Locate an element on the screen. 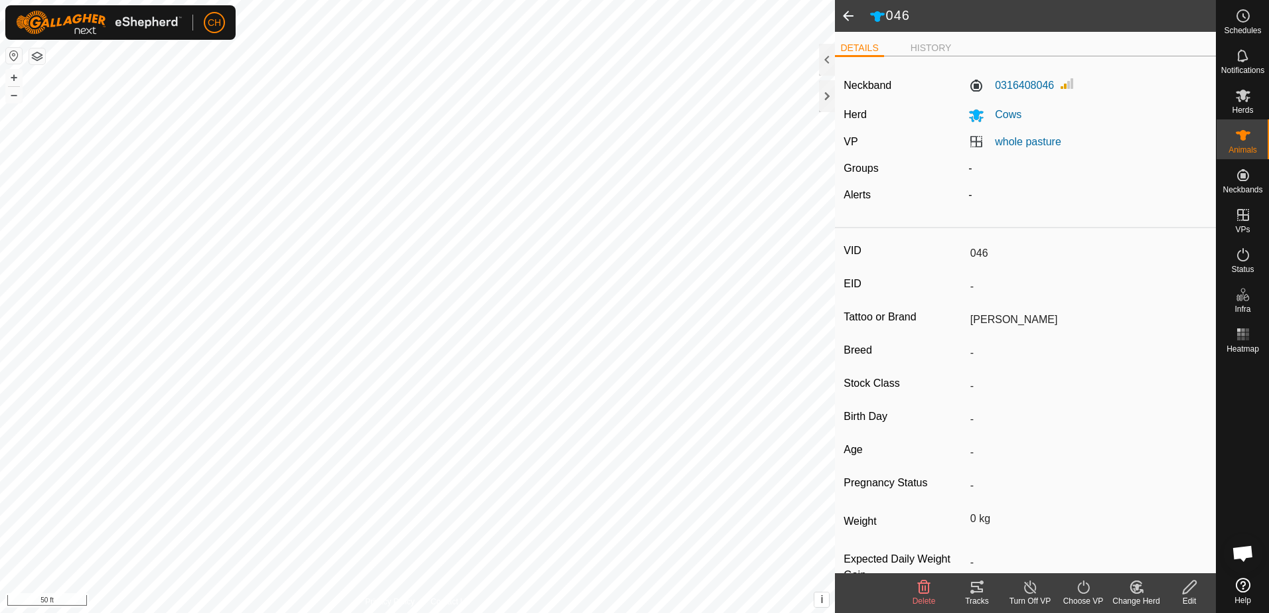 This screenshot has height=613, width=1269. div: Edit is located at coordinates (1189, 601).